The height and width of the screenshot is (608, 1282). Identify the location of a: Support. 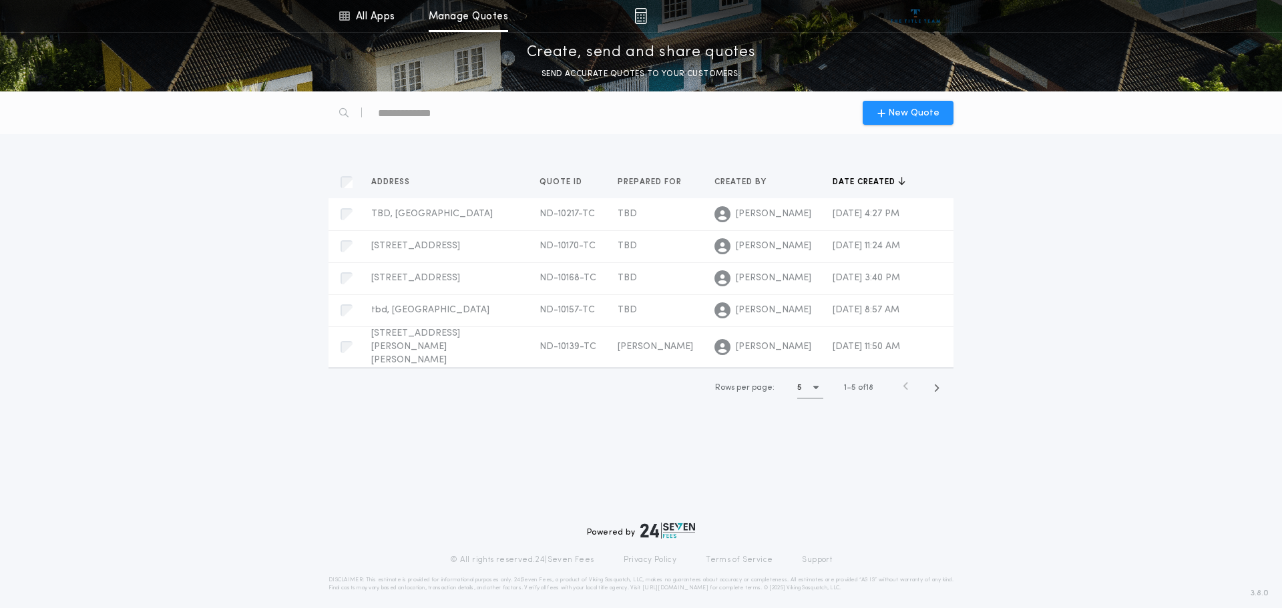
(817, 560).